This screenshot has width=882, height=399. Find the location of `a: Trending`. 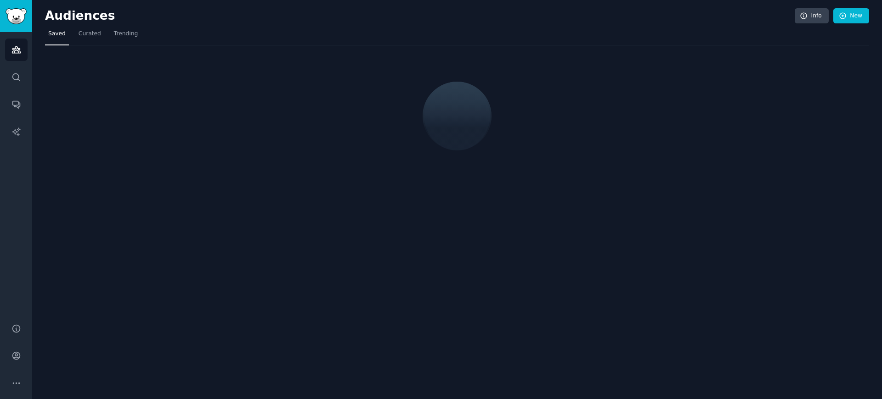

a: Trending is located at coordinates (126, 36).